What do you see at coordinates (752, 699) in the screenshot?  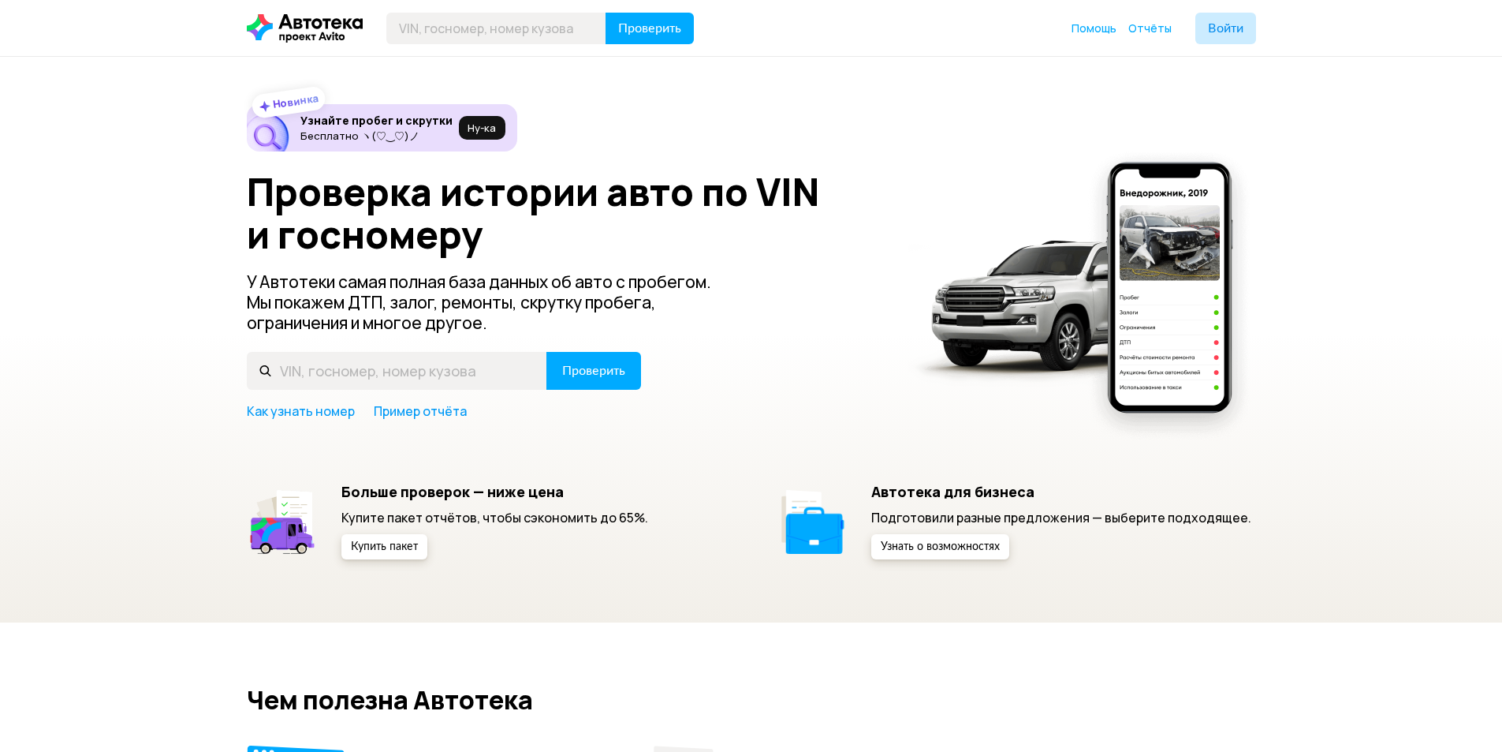 I see `h2: Чем полезна Автотека` at bounding box center [752, 699].